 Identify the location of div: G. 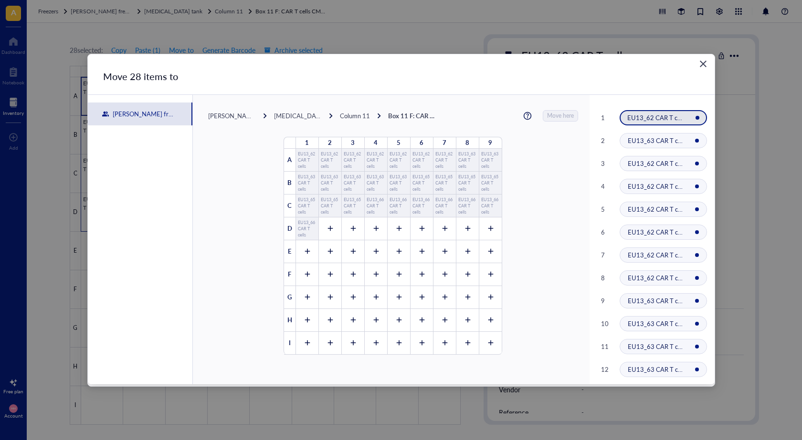
(290, 298).